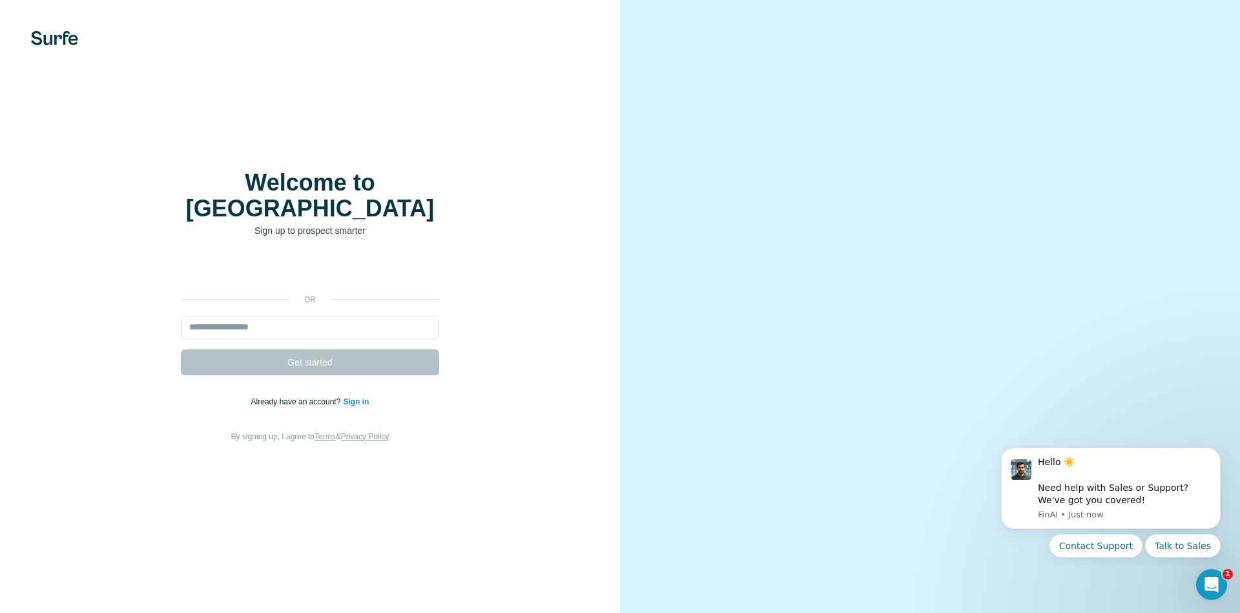 The width and height of the screenshot is (1240, 613). Describe the element at coordinates (297, 402) in the screenshot. I see `span: Already have an account?` at that location.